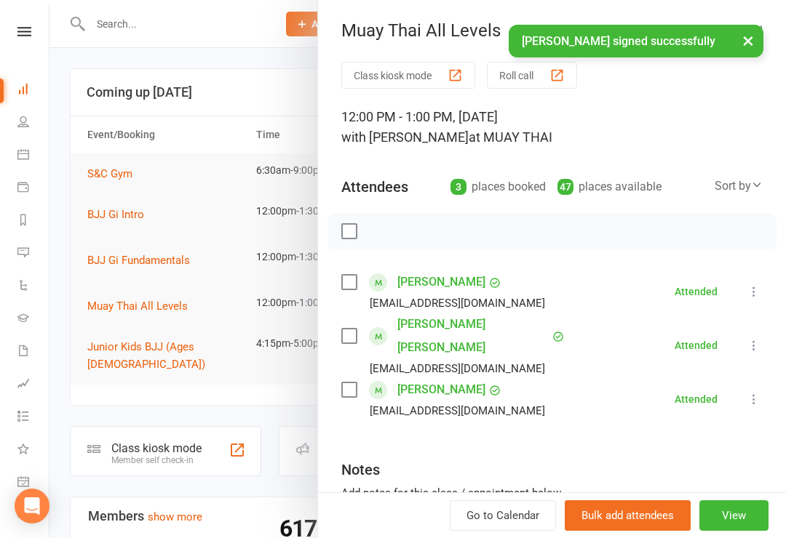  I want to click on button: Class kiosk mode, so click(408, 75).